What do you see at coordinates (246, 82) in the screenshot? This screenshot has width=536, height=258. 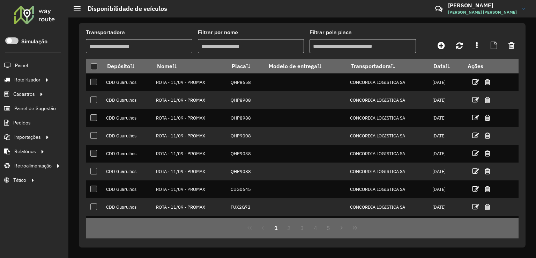 I see `td: QHP8658` at bounding box center [246, 82].